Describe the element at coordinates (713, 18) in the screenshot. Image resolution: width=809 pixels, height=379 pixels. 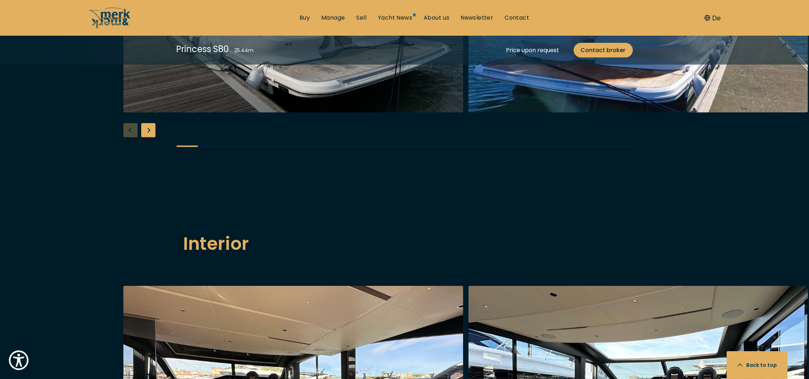
I see `button: De` at that location.